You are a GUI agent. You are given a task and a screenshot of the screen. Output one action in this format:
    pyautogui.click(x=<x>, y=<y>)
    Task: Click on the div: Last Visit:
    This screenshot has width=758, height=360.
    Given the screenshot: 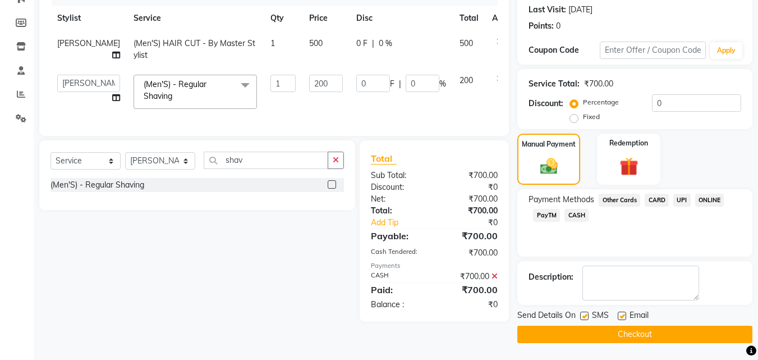 What is the action you would take?
    pyautogui.click(x=547, y=10)
    